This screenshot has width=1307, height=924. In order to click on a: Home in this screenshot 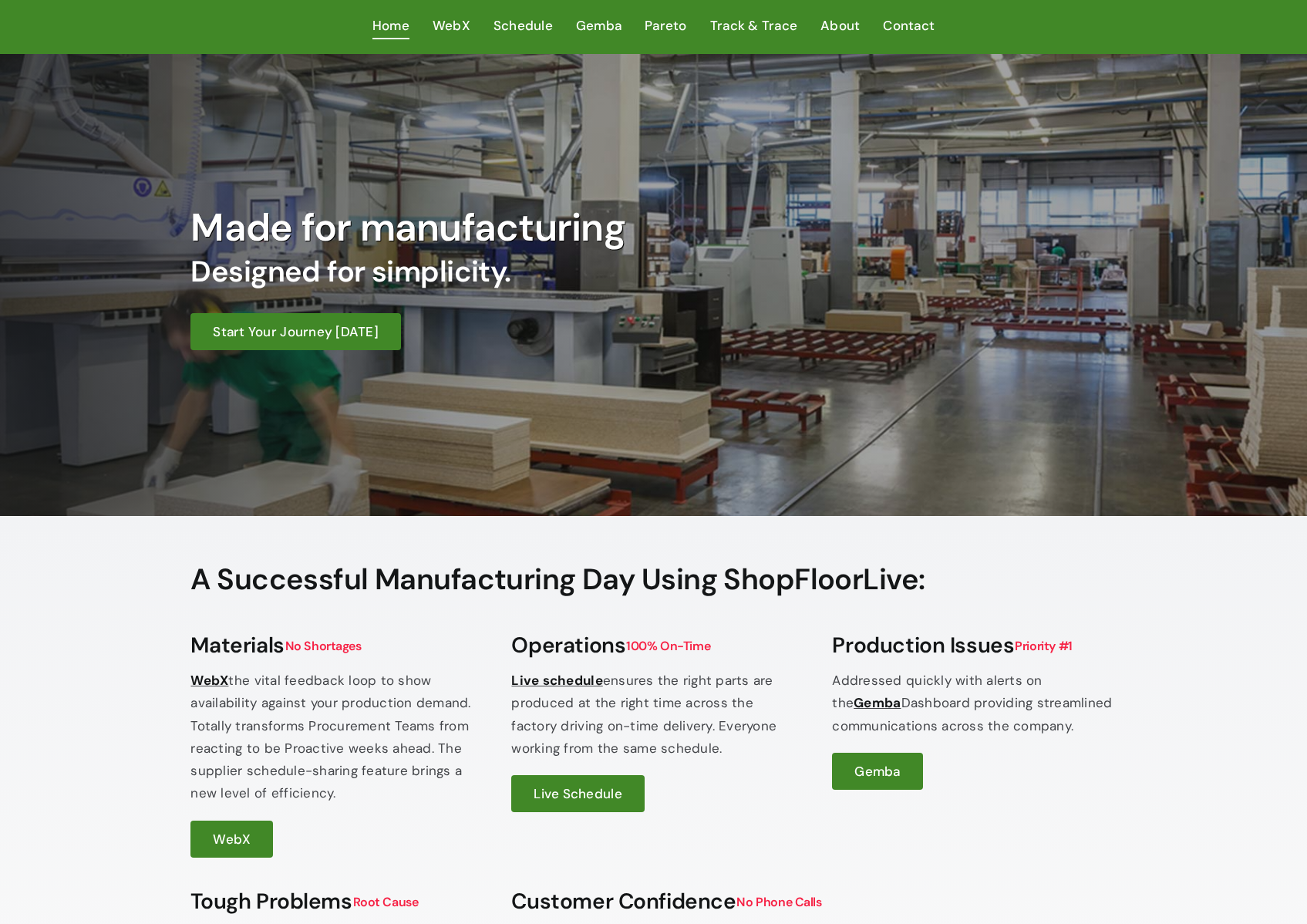, I will do `click(391, 26)`.